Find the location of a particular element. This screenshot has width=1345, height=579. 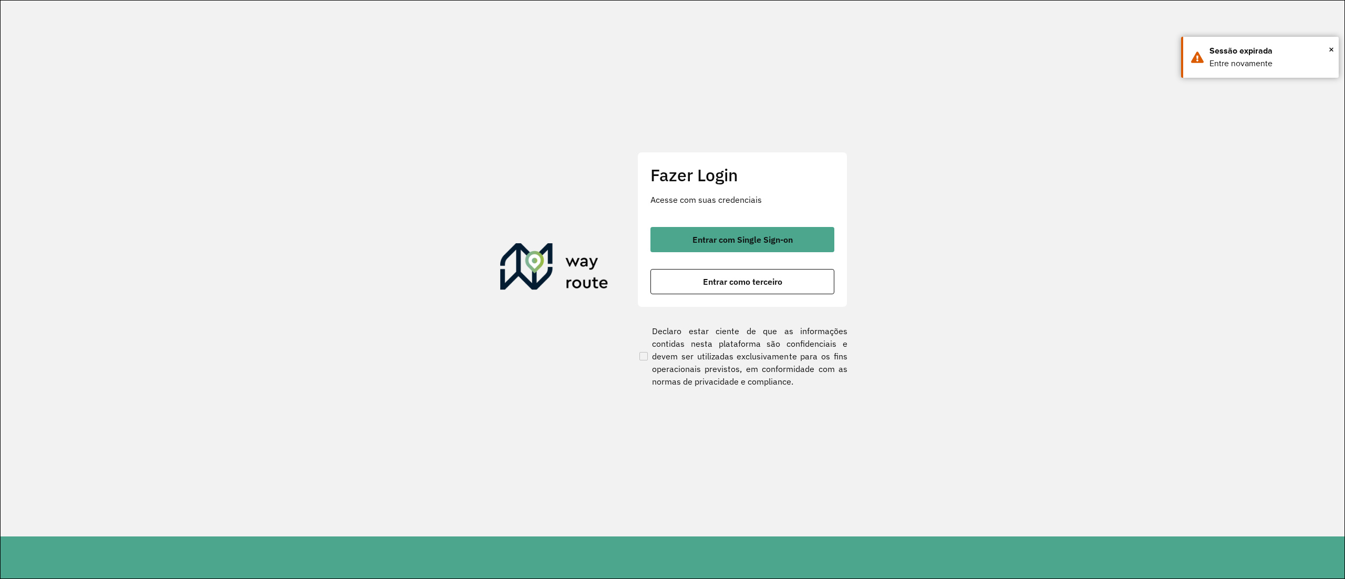

button: Close is located at coordinates (1332, 49).